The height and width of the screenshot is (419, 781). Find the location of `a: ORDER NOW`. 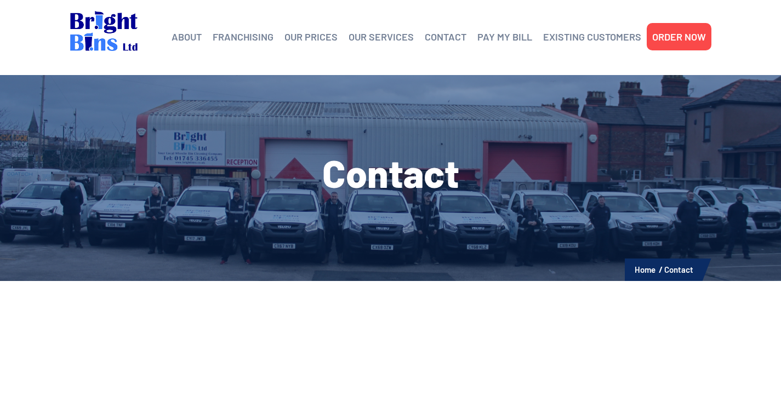

a: ORDER NOW is located at coordinates (679, 37).